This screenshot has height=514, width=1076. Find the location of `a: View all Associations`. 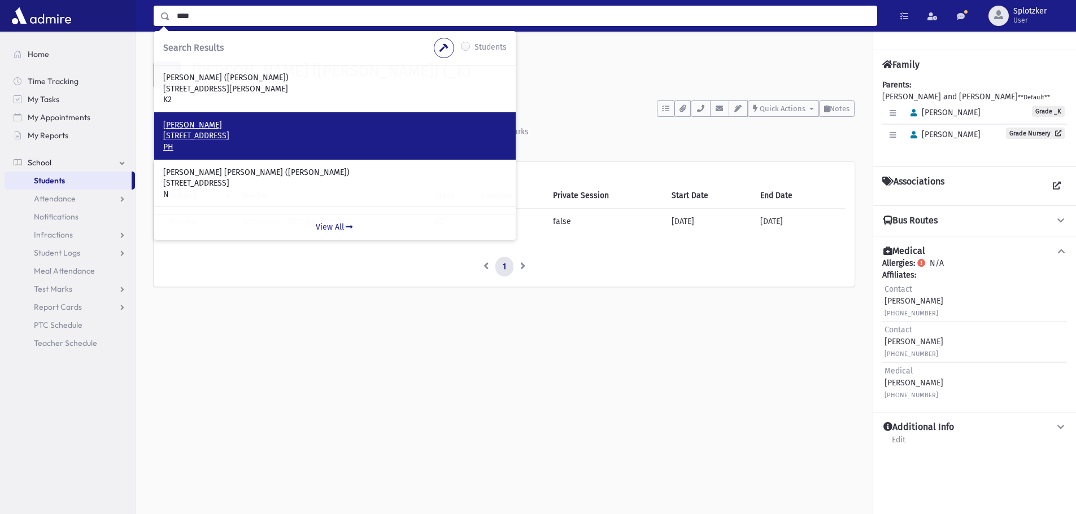

a: View all Associations is located at coordinates (1056, 186).